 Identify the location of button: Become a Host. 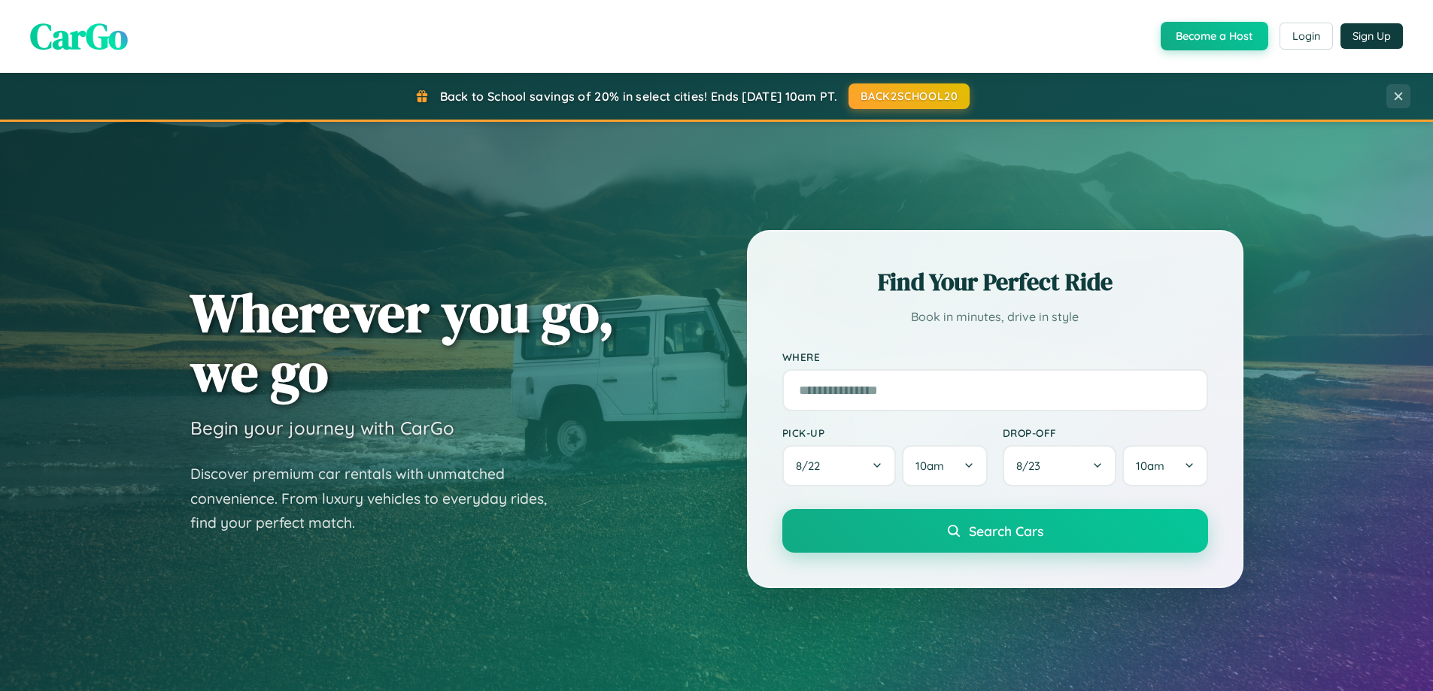
(1214, 36).